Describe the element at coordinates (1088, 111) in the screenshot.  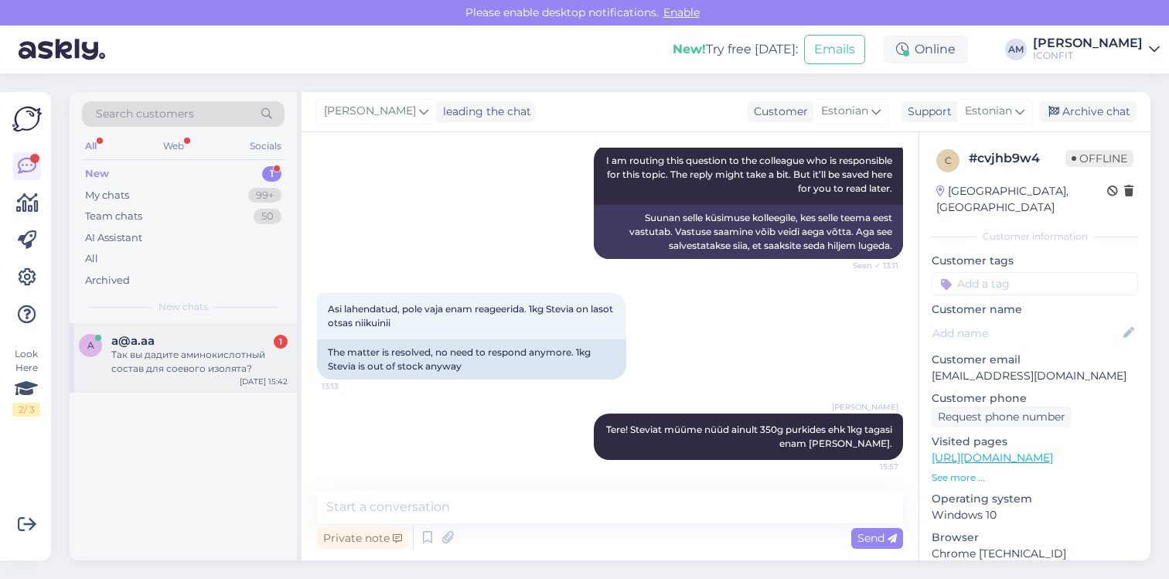
I see `div: Archive chat` at that location.